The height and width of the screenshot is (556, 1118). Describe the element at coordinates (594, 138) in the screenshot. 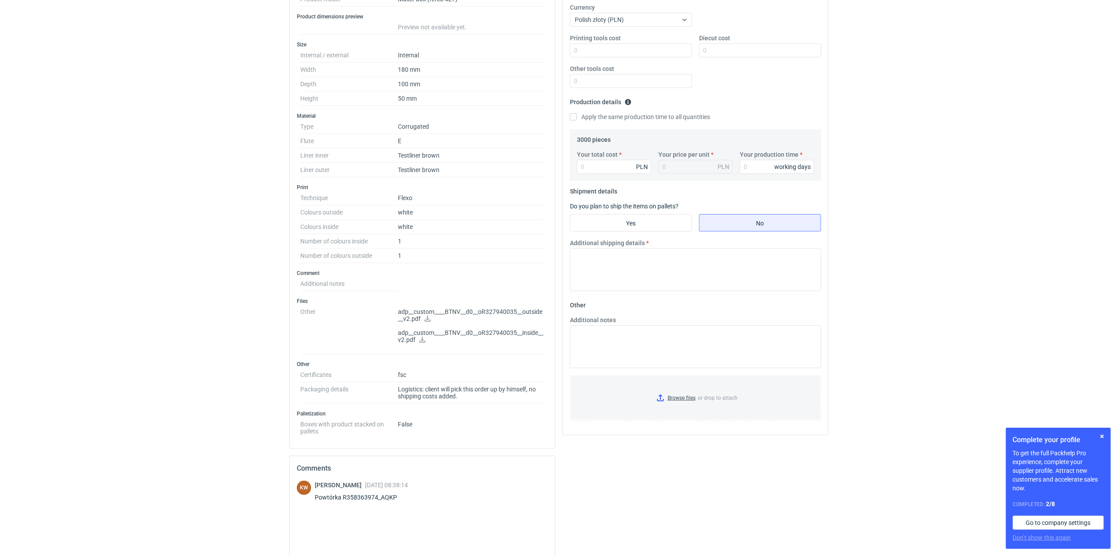

I see `legend: 3000 pieces` at that location.